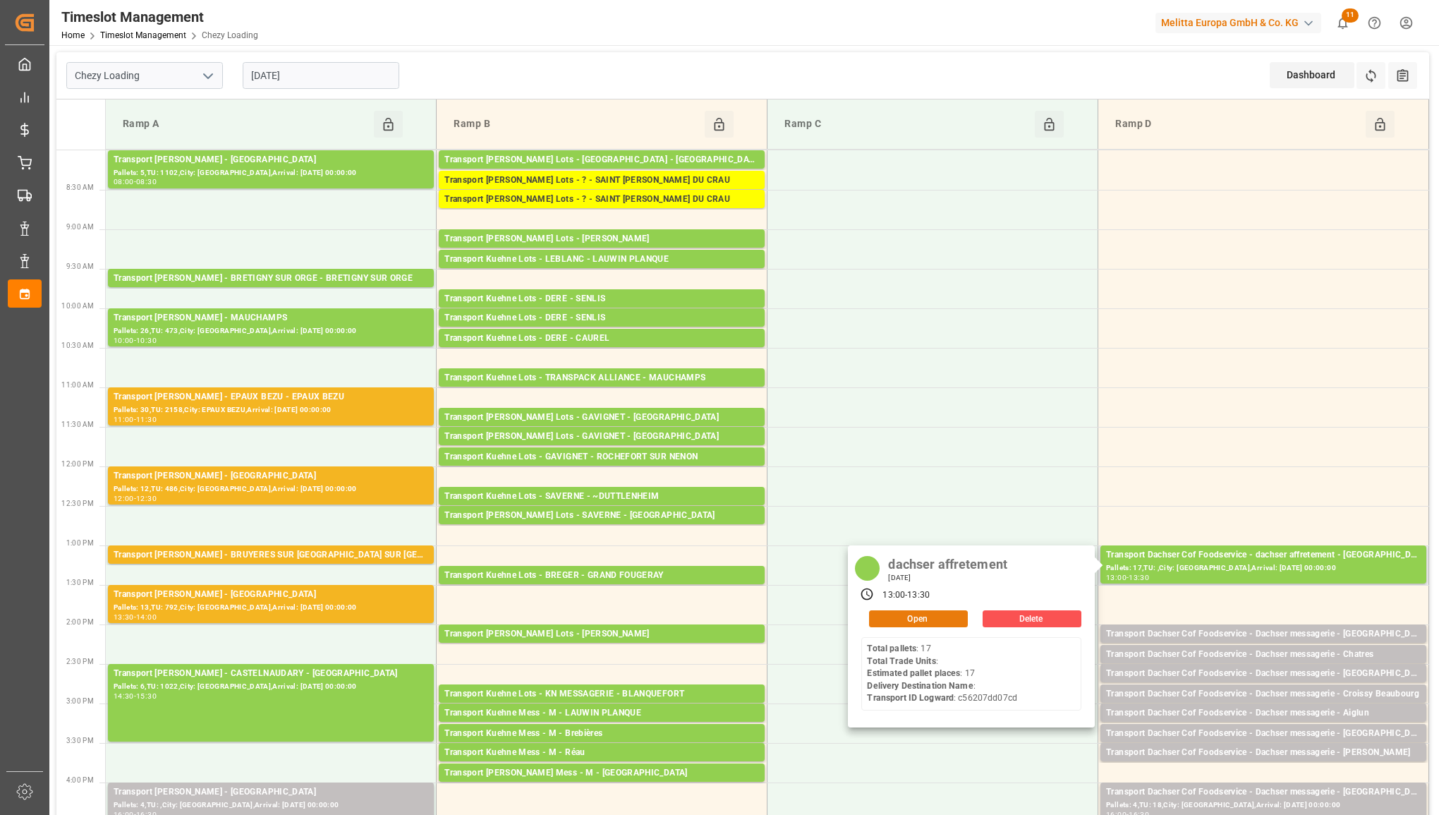 This screenshot has width=1439, height=815. What do you see at coordinates (80, 226) in the screenshot?
I see `span: 9:00 AM` at bounding box center [80, 226].